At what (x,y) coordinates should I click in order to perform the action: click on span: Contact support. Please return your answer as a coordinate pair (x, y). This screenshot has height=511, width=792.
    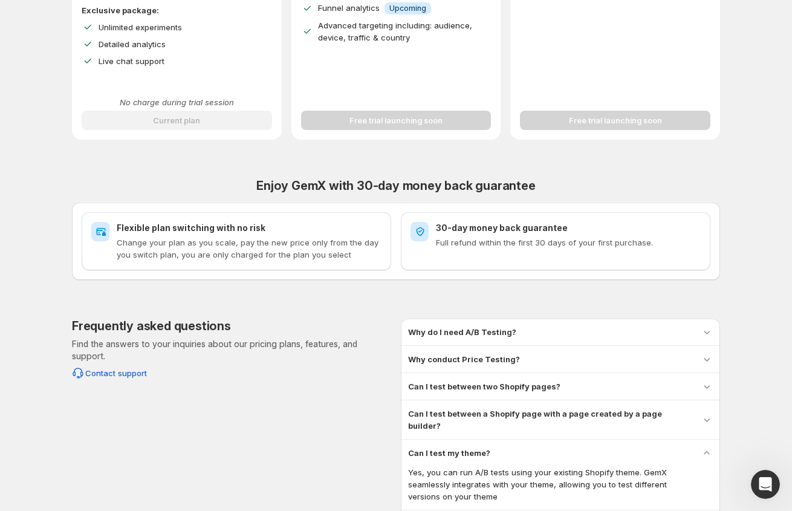
    Looking at the image, I should click on (116, 373).